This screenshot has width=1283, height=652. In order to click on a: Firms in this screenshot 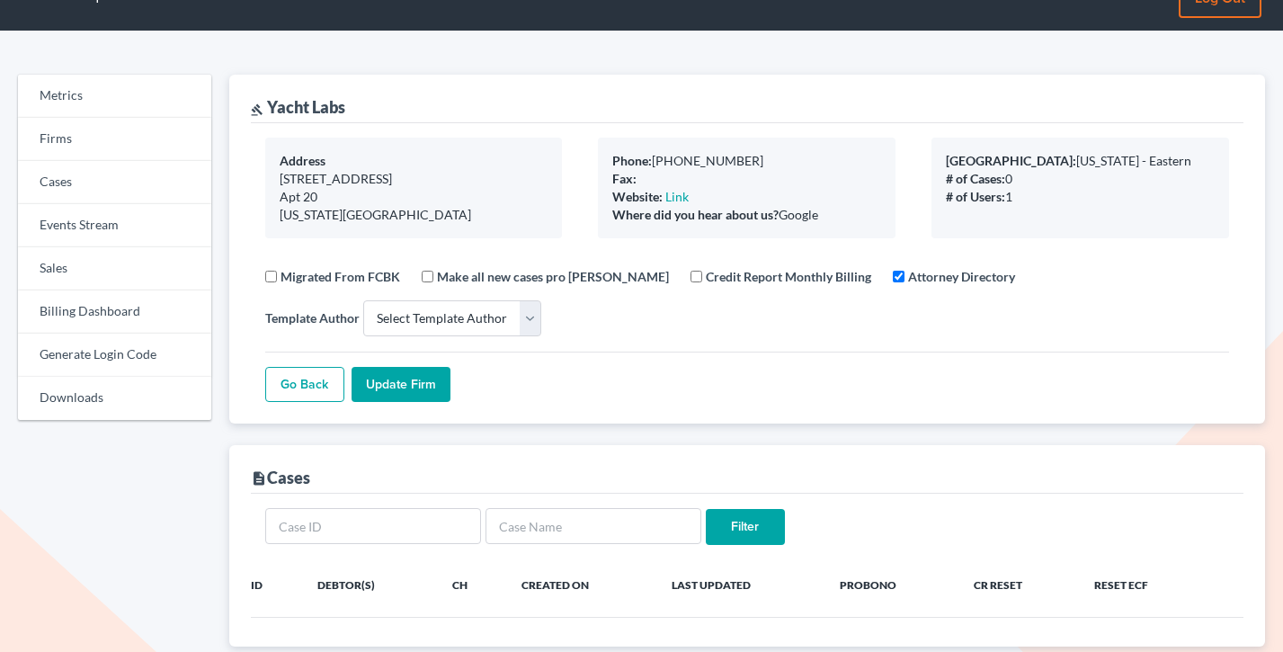, I will do `click(114, 139)`.